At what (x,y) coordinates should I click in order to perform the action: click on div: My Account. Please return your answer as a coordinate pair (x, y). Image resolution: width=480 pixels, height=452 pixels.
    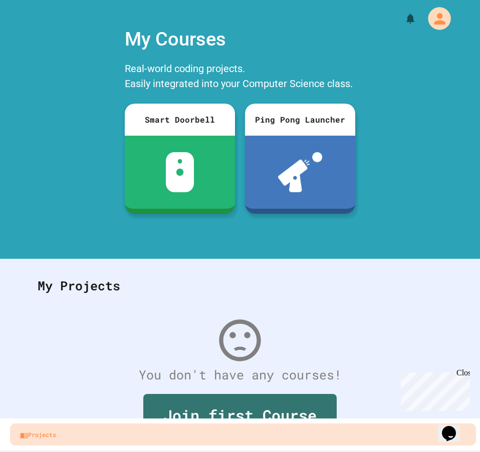
    Looking at the image, I should click on (434, 19).